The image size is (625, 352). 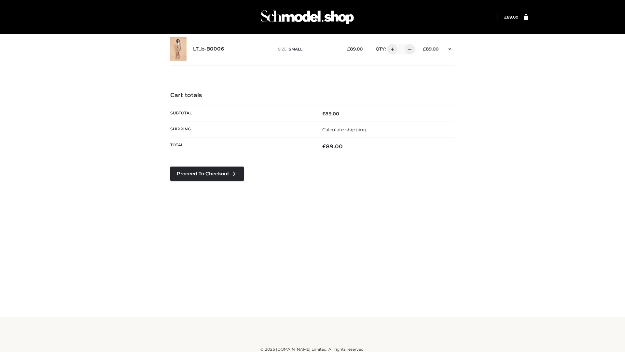 I want to click on a: Calculate shipping, so click(x=344, y=130).